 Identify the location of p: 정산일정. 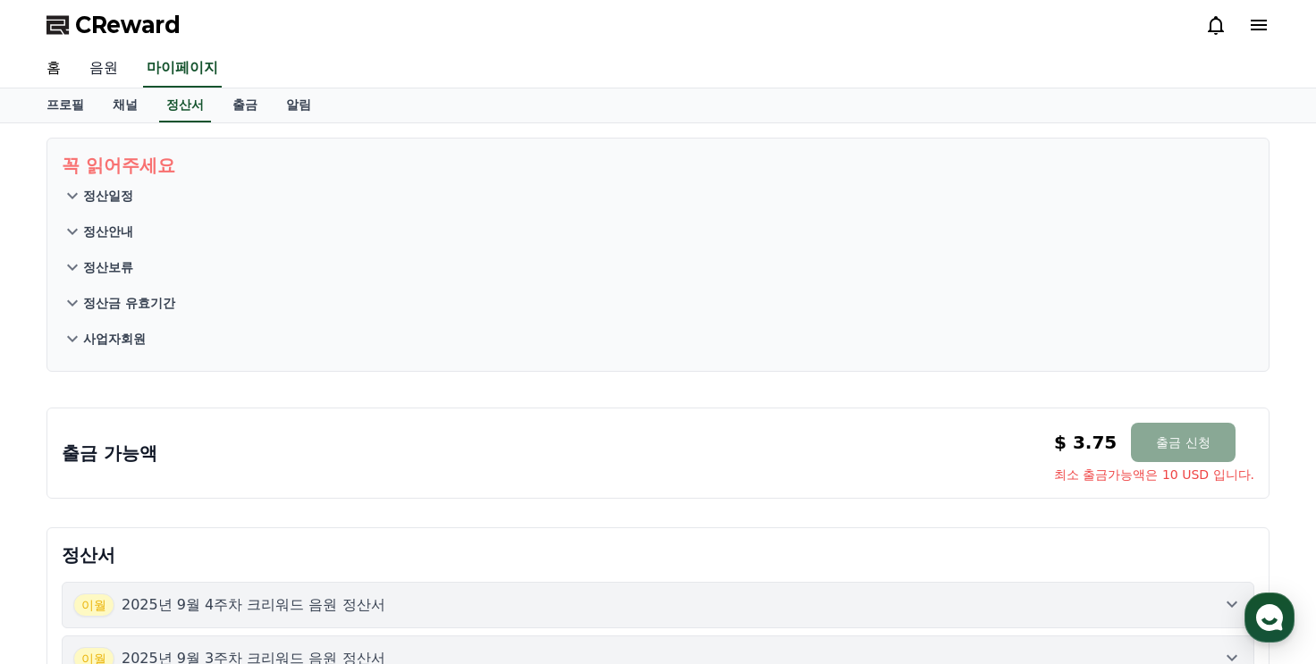
(108, 196).